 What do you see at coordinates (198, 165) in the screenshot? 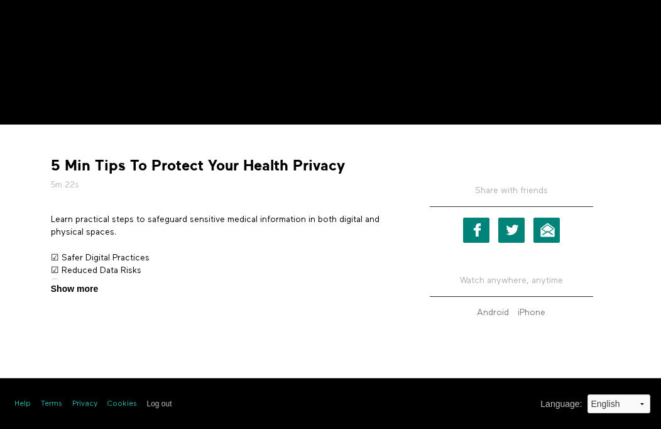
I see `strong: 5 Min Tips To Protect Your Health Privacy` at bounding box center [198, 165].